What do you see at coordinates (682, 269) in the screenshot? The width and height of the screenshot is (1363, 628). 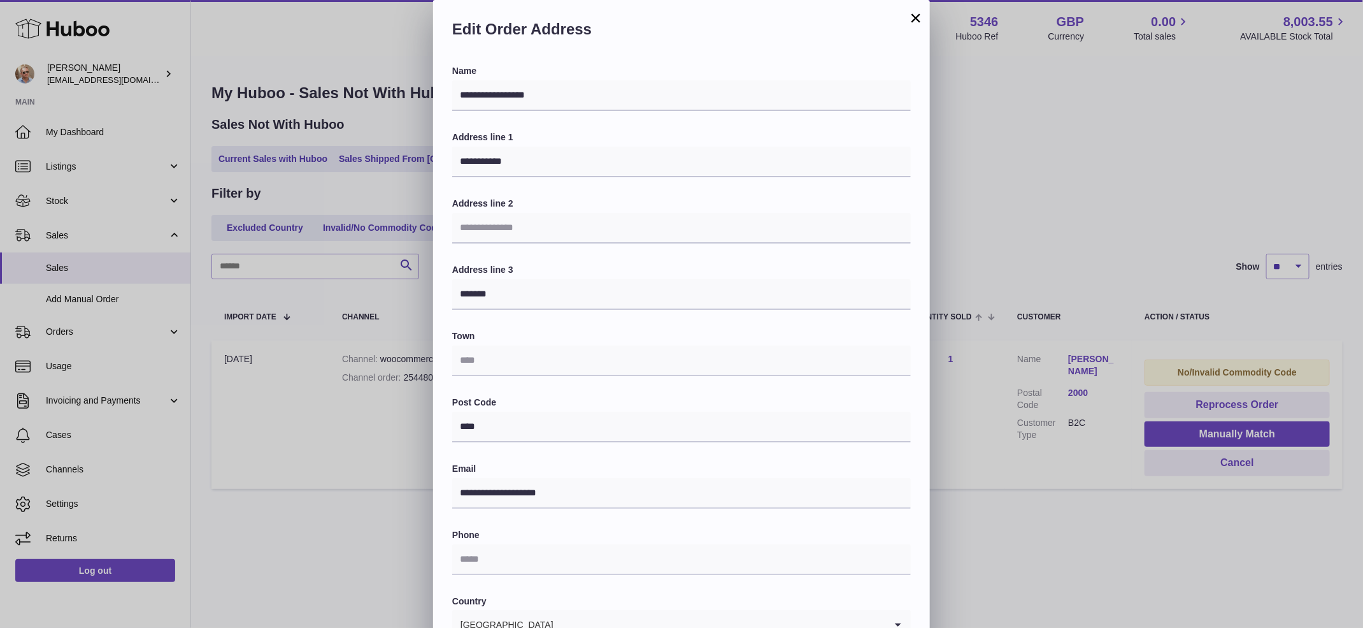 I see `label: Address line 3` at bounding box center [682, 269].